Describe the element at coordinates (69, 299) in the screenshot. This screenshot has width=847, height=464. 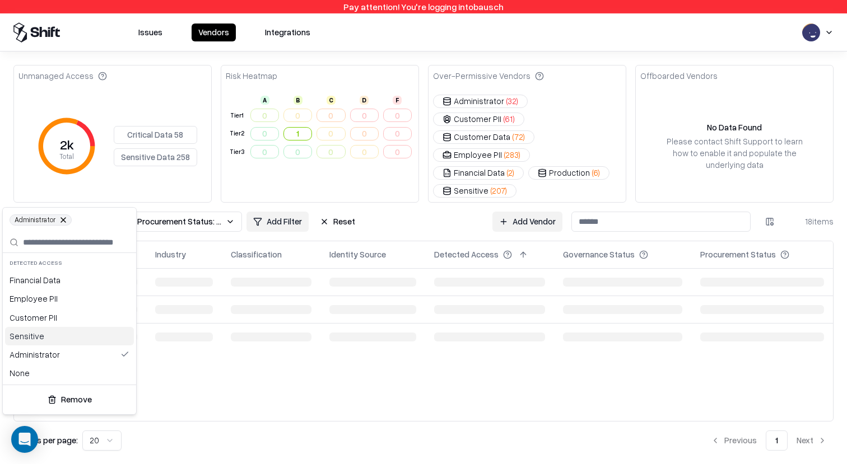
I see `div: Employee PII` at that location.